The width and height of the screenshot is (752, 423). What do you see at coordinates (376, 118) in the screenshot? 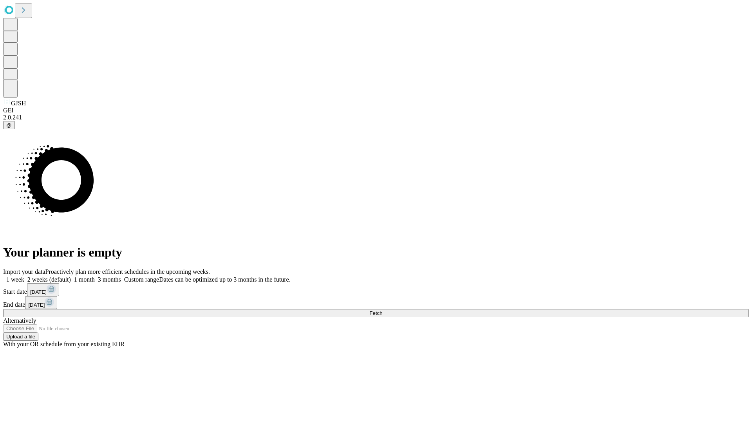
I see `div: 2.0.241` at bounding box center [376, 118].